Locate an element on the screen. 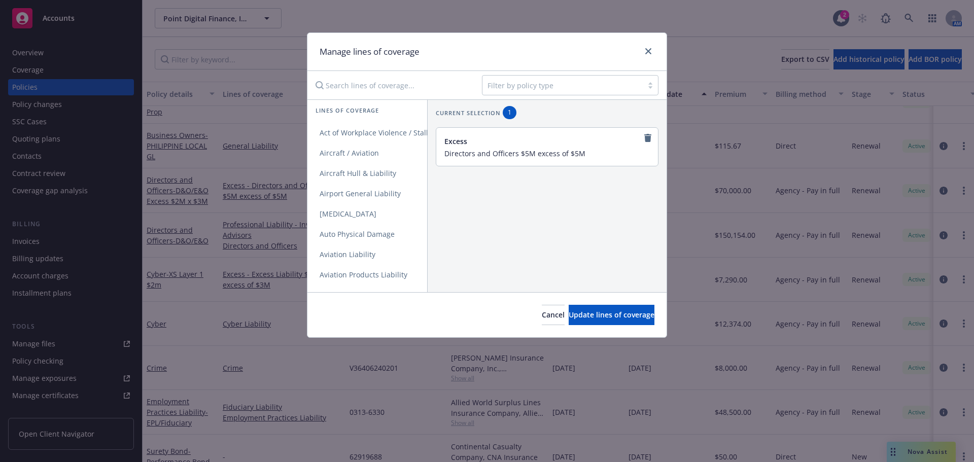  span: 1 is located at coordinates (509, 113).